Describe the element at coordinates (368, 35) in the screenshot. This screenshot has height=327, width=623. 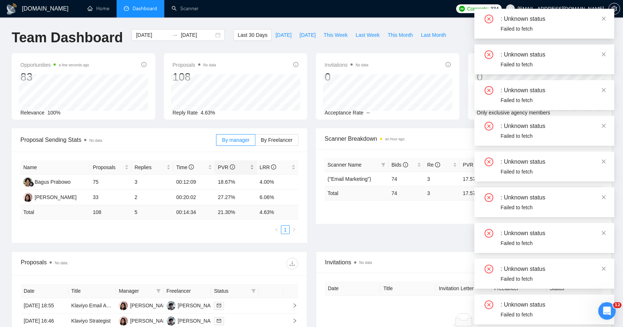
I see `span: Last Week` at that location.